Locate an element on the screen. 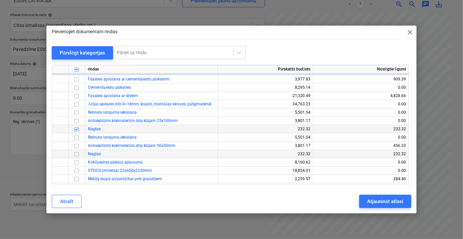 The width and height of the screenshot is (463, 239). div: 7,220.61 is located at coordinates (266, 187).